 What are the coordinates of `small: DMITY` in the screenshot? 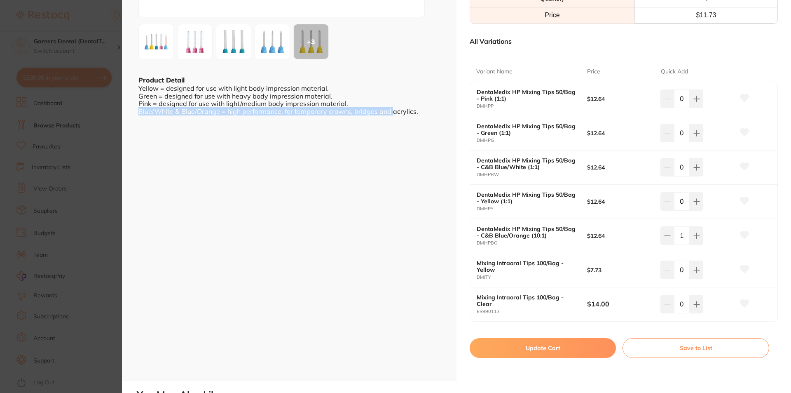 It's located at (532, 277).